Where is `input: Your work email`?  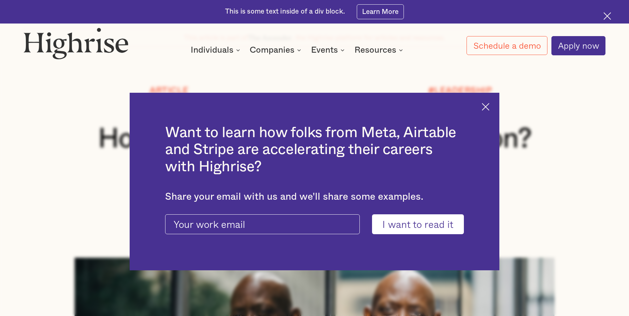
input: Your work email is located at coordinates (262, 224).